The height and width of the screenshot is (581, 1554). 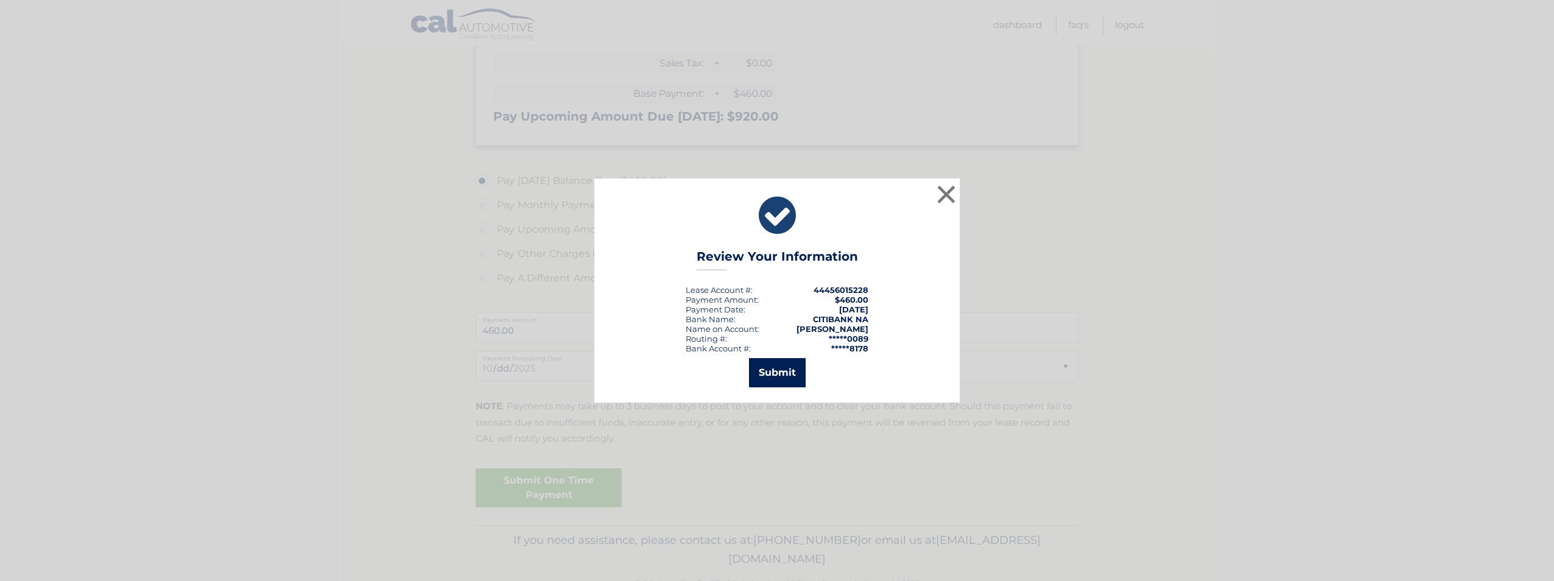 I want to click on div: Routing #:, so click(x=706, y=338).